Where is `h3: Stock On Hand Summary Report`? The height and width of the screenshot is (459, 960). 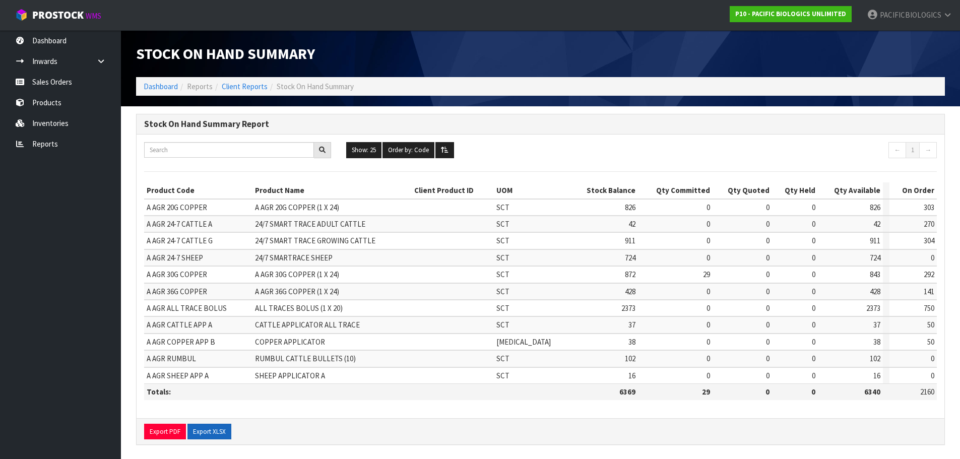 h3: Stock On Hand Summary Report is located at coordinates (540, 124).